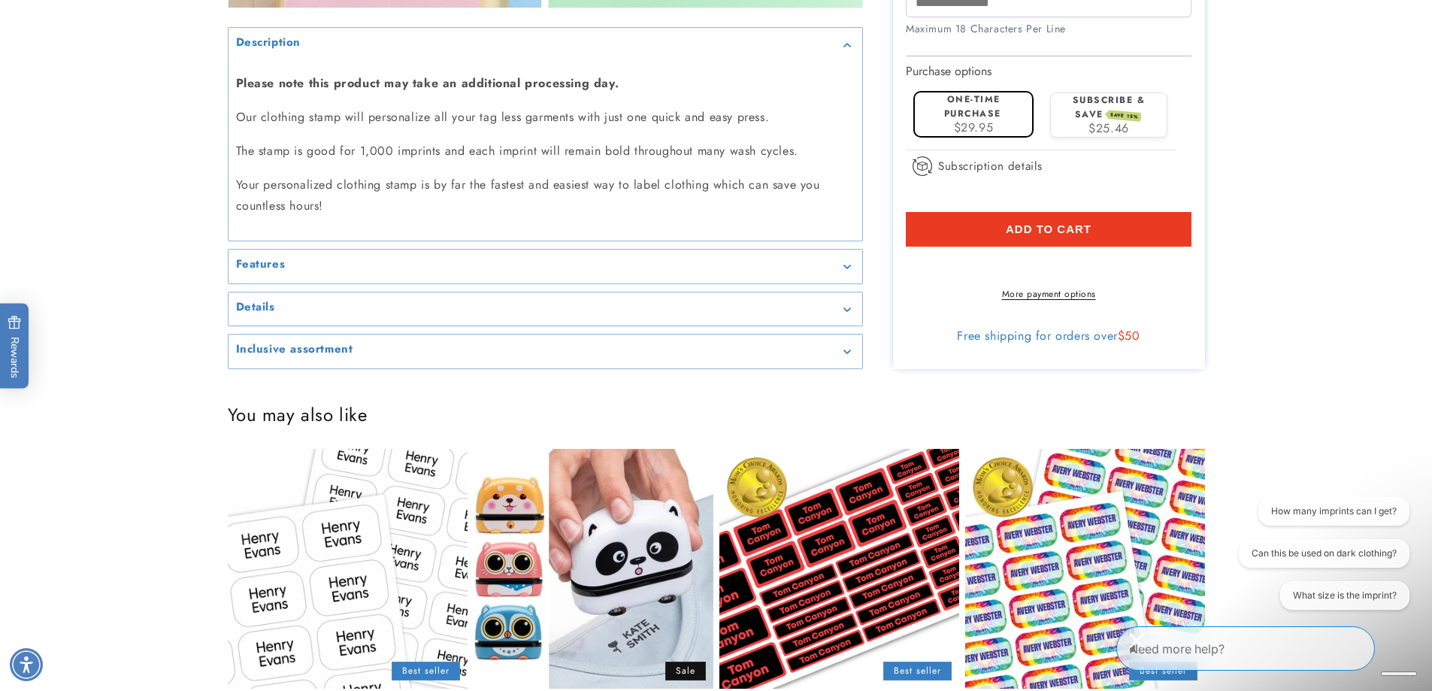 The width and height of the screenshot is (1432, 691). What do you see at coordinates (1109, 127) in the screenshot?
I see `span: $25.46` at bounding box center [1109, 127].